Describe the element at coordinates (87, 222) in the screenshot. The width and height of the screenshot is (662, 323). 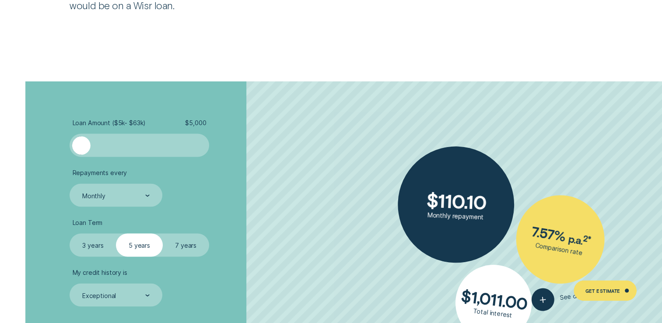
I see `span: Loan Term` at that location.